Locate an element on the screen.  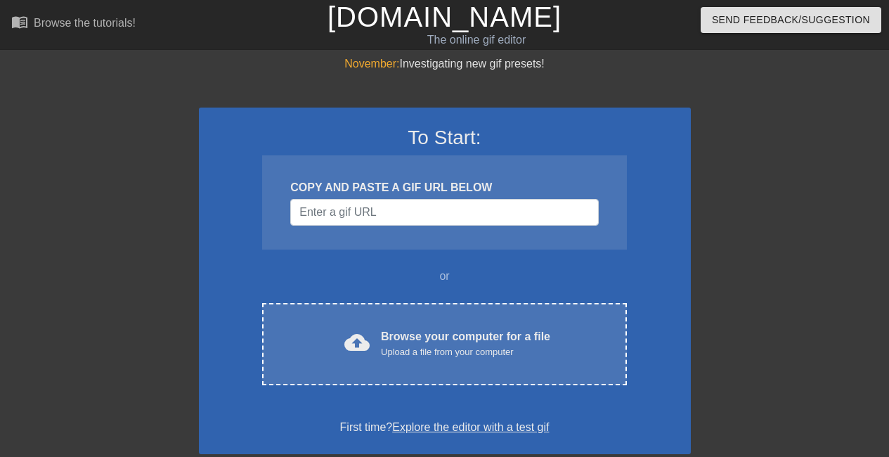
div: The online gif editor is located at coordinates (477, 40).